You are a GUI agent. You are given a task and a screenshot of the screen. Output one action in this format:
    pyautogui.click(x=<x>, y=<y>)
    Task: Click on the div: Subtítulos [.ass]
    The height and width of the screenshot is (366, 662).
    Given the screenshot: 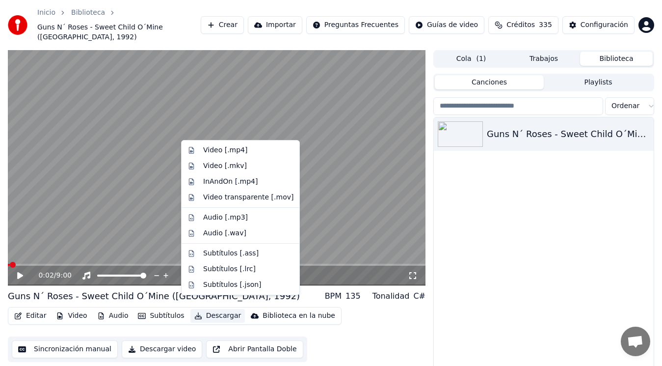 What is the action you would take?
    pyautogui.click(x=231, y=253)
    